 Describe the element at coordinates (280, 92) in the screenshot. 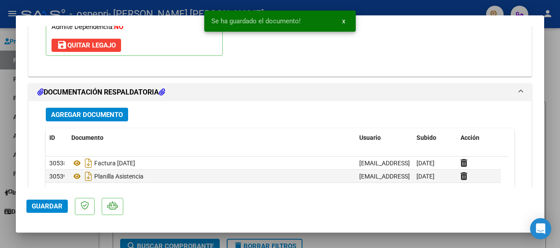

I see `mat-expansion-panel-header: DOCUMENTACIÓN RESPALDATORIA` at that location.